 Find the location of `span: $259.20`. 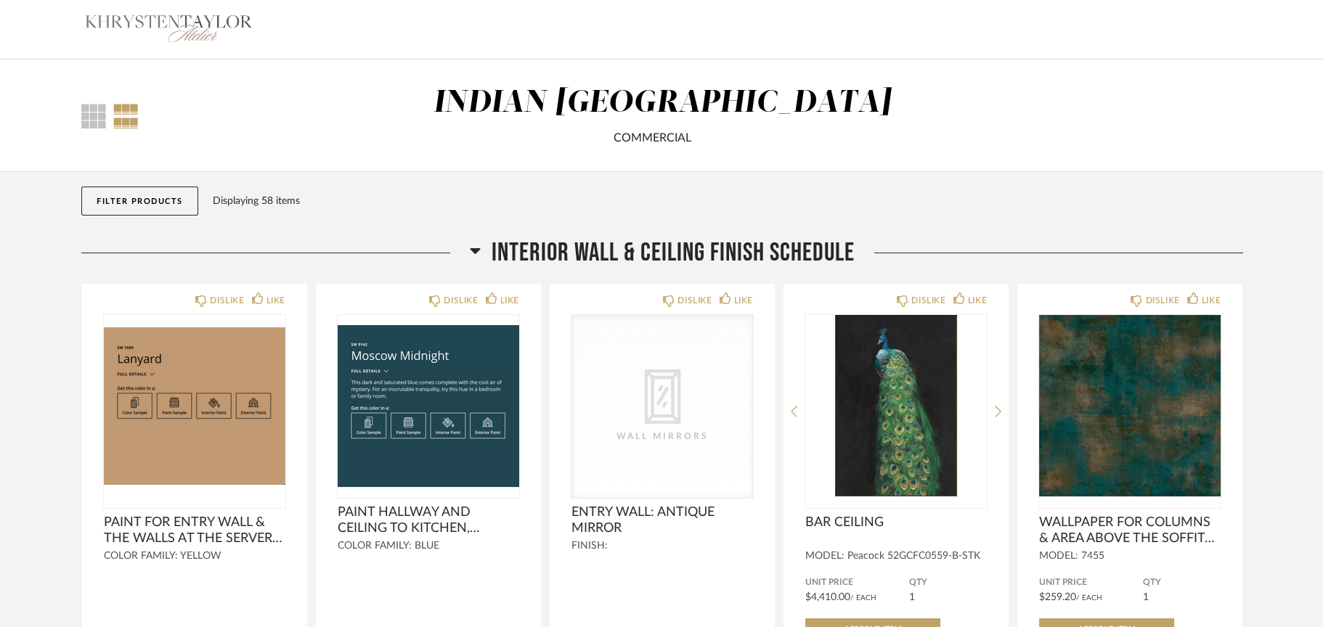

span: $259.20 is located at coordinates (1057, 597).